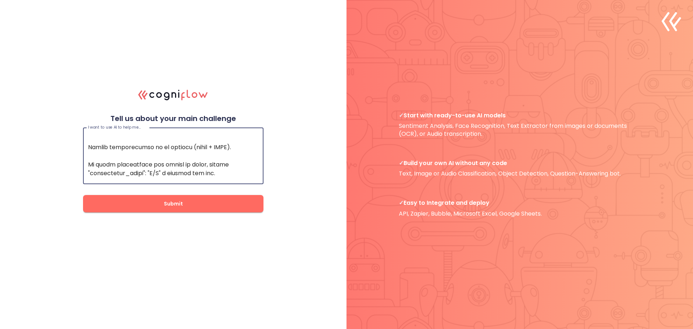 Image resolution: width=693 pixels, height=329 pixels. Describe the element at coordinates (519, 124) in the screenshot. I see `p: Sentiment Analysis, Face Recognition, Text Extractor from images or documents (OCR), or Audio tra...` at that location.